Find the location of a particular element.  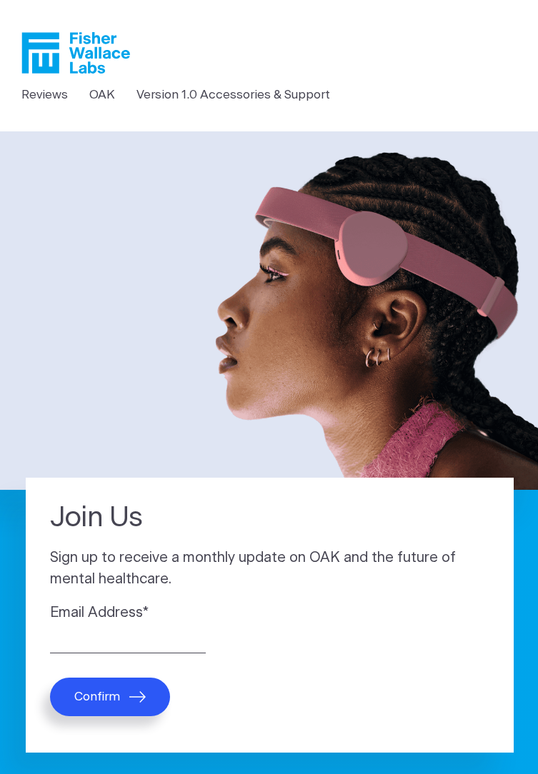

a: Reviews is located at coordinates (44, 95).